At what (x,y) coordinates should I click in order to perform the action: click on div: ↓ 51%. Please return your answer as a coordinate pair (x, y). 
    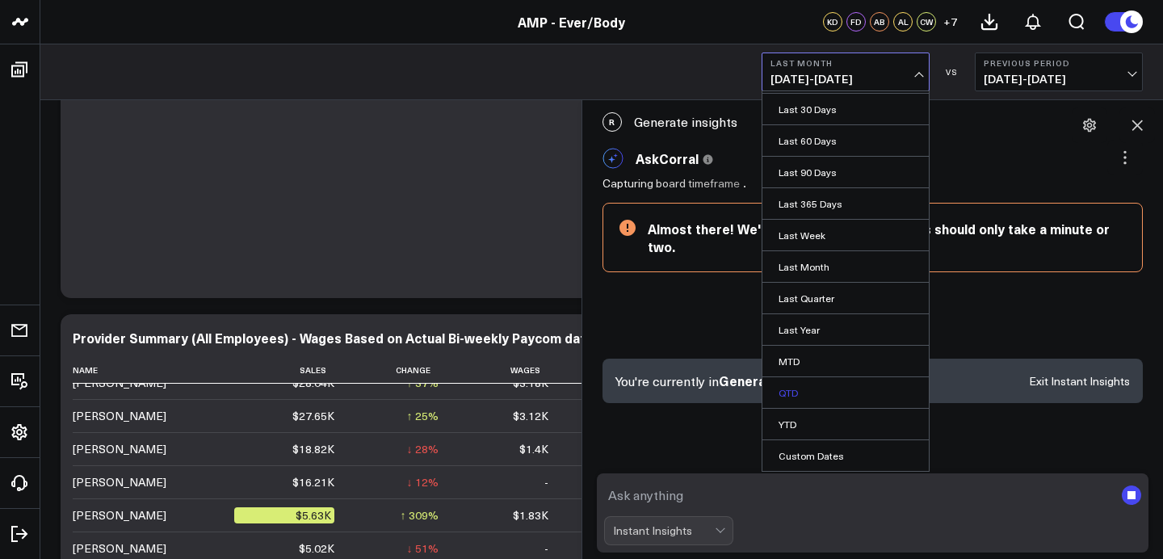
    Looking at the image, I should click on (422, 548).